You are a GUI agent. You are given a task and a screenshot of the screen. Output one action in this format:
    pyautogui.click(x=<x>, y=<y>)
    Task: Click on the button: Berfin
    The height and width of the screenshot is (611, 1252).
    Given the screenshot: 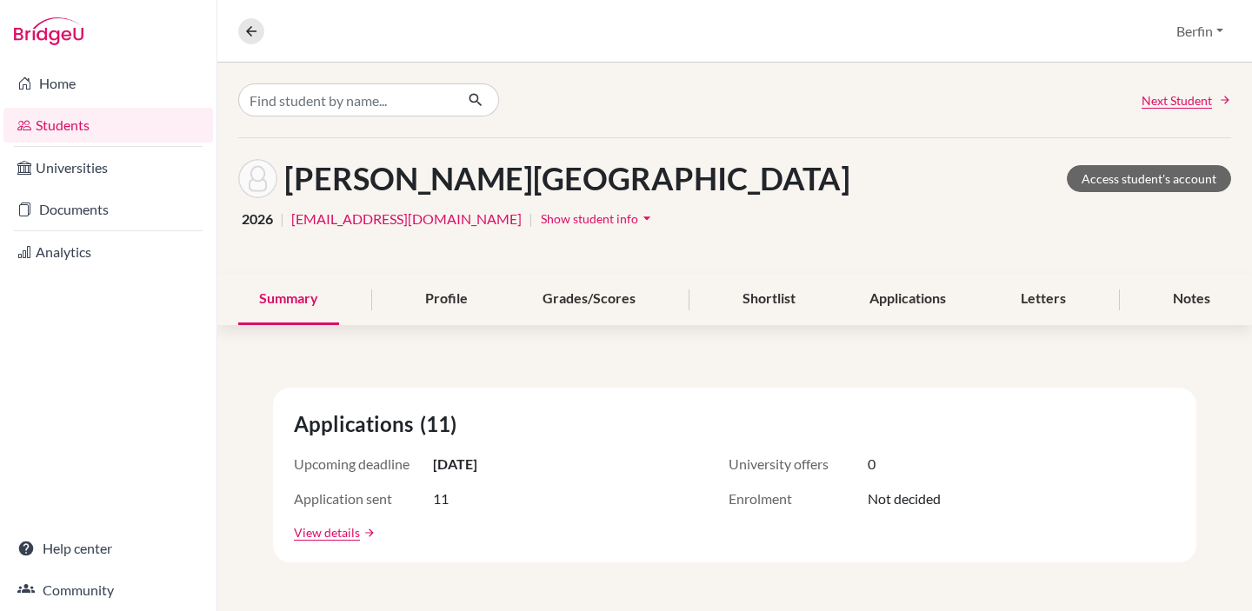 What is the action you would take?
    pyautogui.click(x=1200, y=31)
    